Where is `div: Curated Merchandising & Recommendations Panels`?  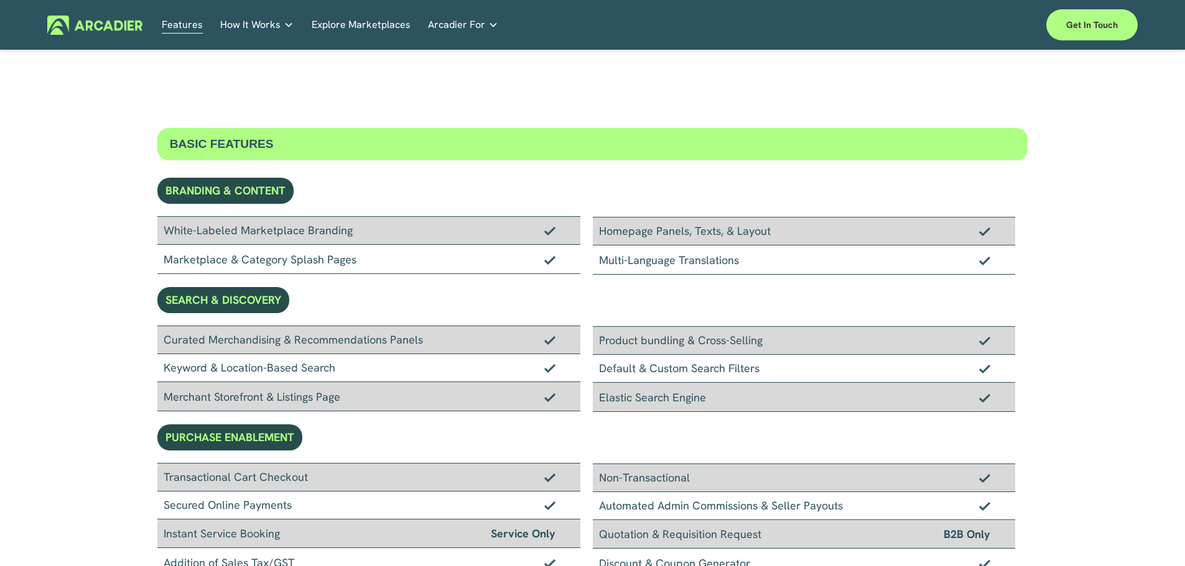 div: Curated Merchandising & Recommendations Panels is located at coordinates (369, 340).